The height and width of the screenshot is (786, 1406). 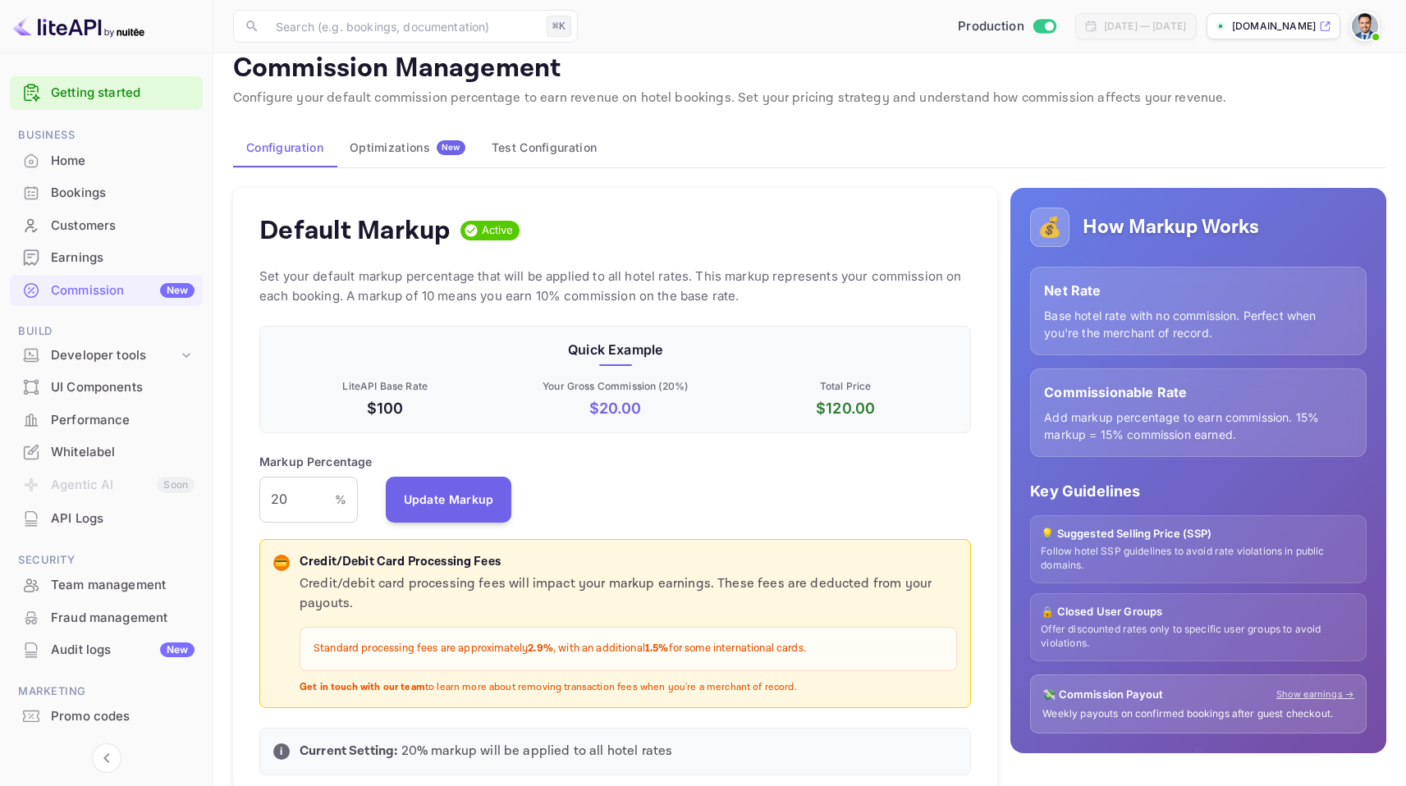 What do you see at coordinates (362, 687) in the screenshot?
I see `strong: Get in touch with our team` at bounding box center [362, 687].